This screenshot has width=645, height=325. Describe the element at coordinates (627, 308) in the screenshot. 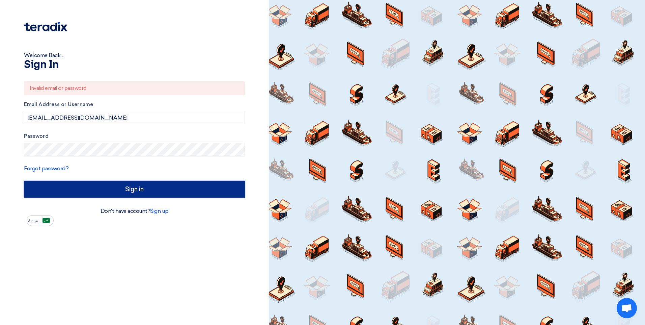

I see `a: Open chat` at that location.